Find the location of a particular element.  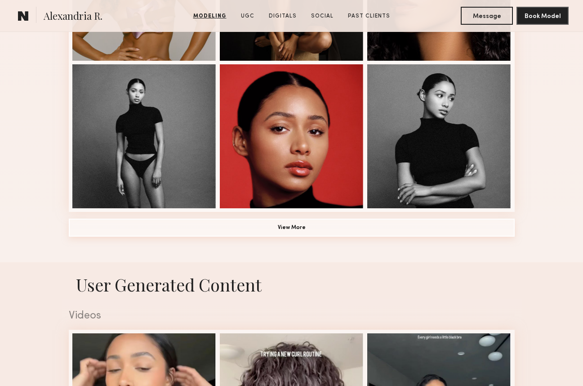

button: Book Model is located at coordinates (542, 16).